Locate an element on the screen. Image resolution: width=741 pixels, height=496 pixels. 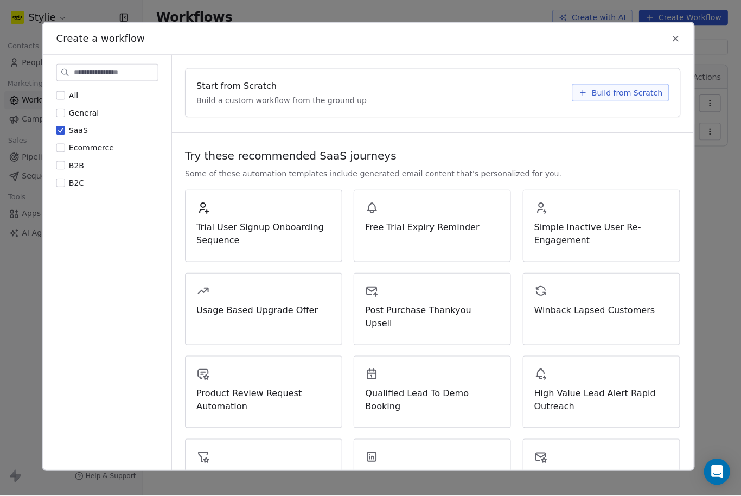
span: B2C is located at coordinates (80, 185).